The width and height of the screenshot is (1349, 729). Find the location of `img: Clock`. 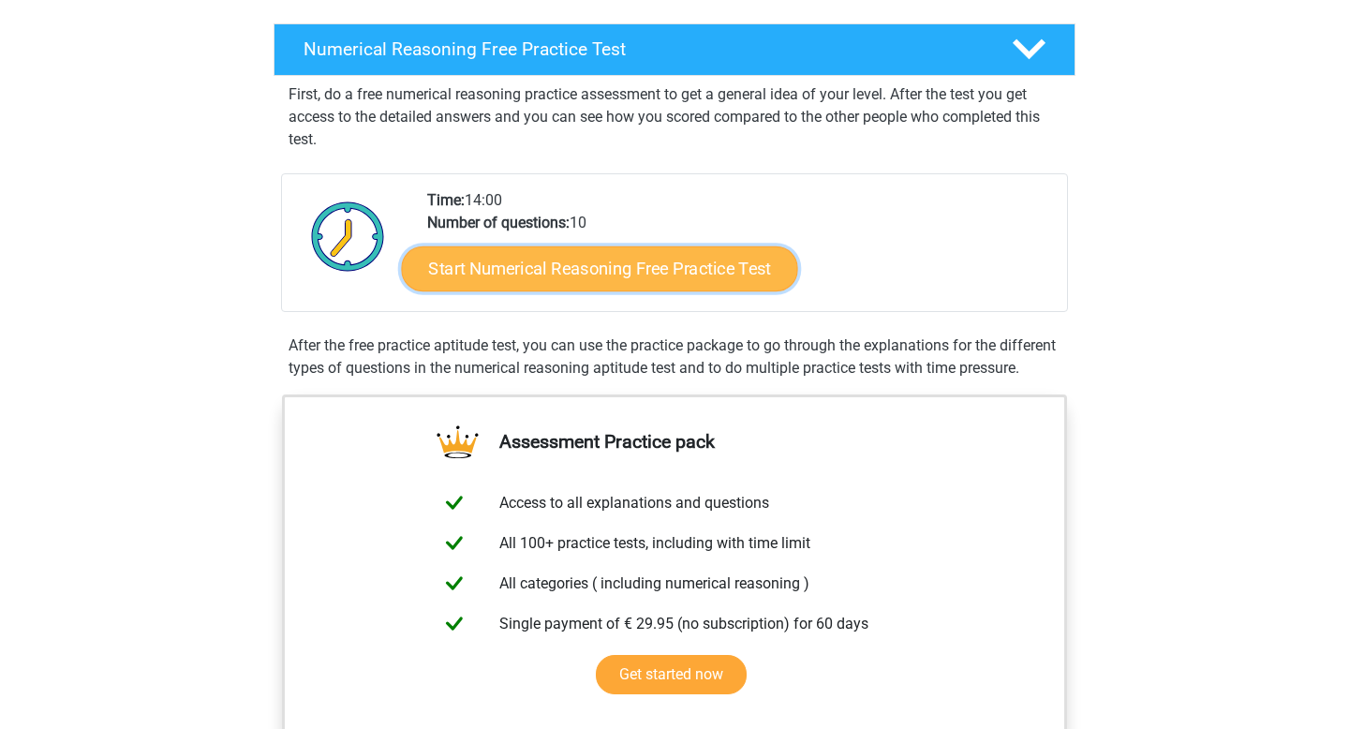

img: Clock is located at coordinates (348, 236).